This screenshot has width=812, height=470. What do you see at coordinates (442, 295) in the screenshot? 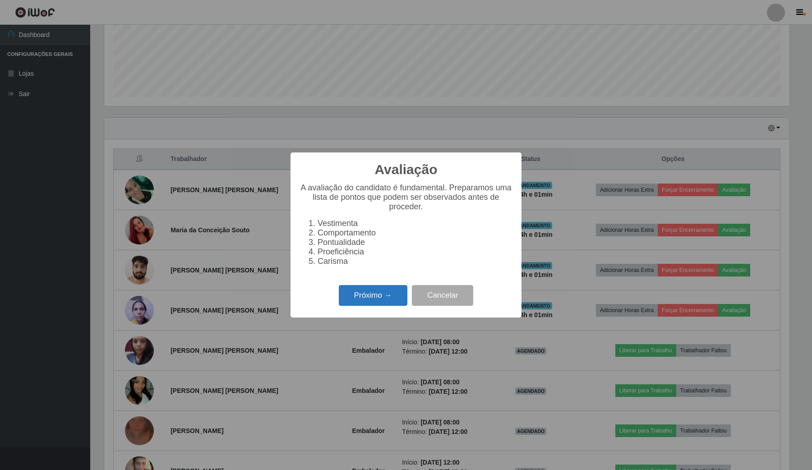
I see `button: Cancelar` at bounding box center [442, 295].